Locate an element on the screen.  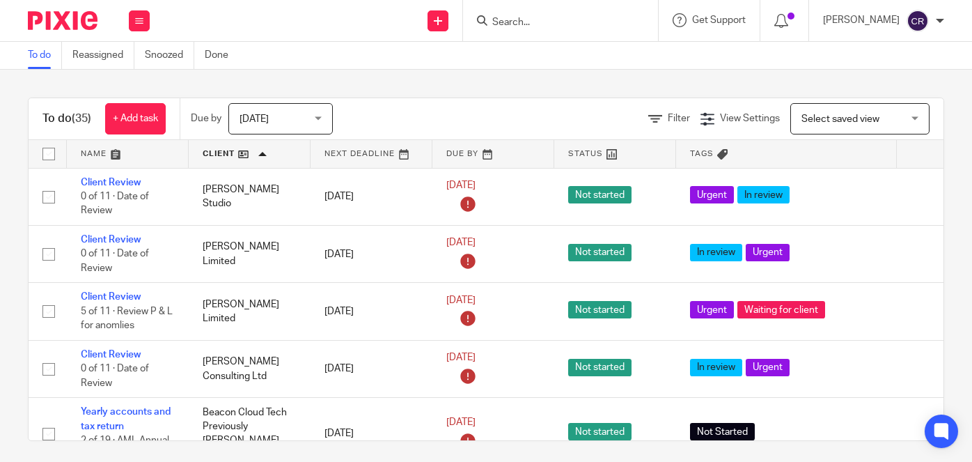
h1: To do is located at coordinates (67, 118).